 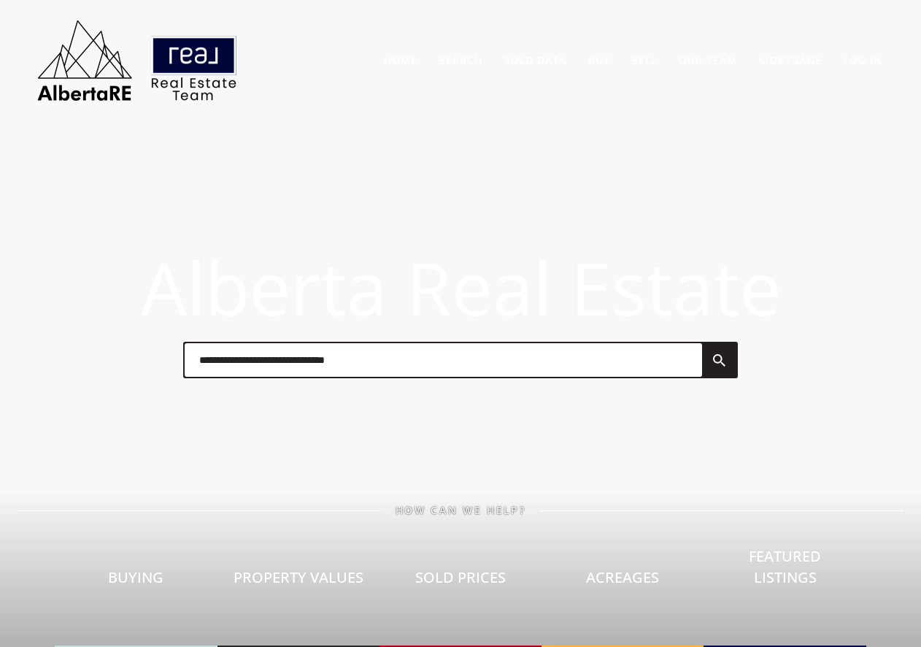 What do you see at coordinates (137, 60) in the screenshot?
I see `img: AlbertaRE Real Estate Team | Real Broker` at bounding box center [137, 60].